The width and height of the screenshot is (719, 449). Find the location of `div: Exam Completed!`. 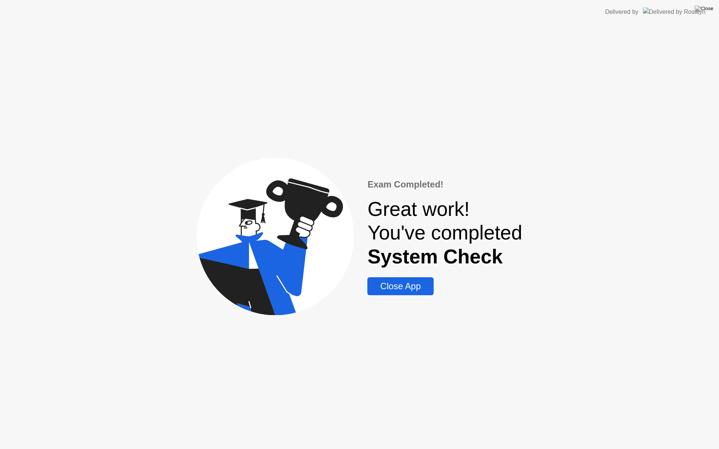

div: Exam Completed! is located at coordinates (444, 185).